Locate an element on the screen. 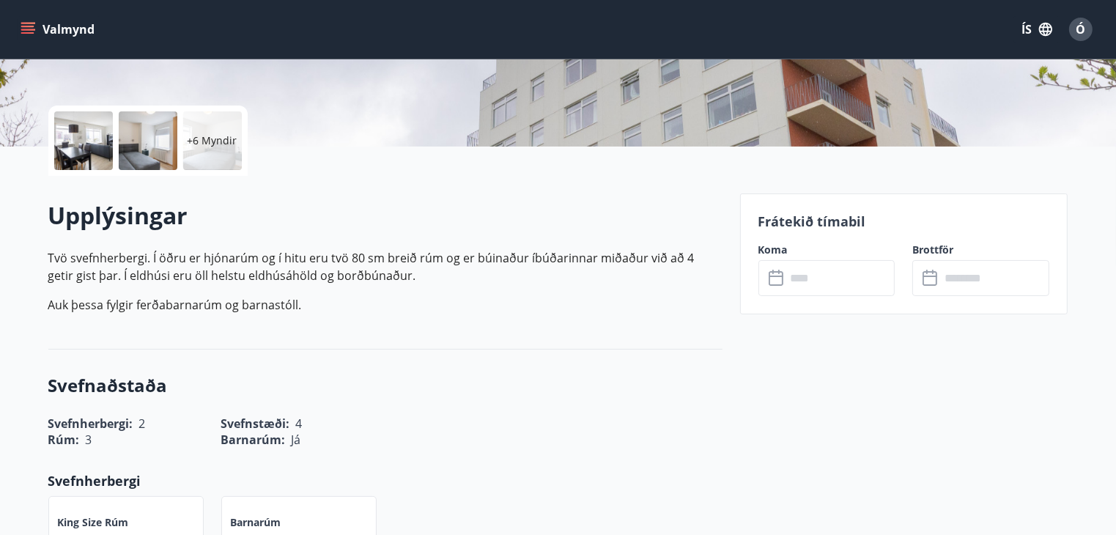 This screenshot has width=1116, height=535. h2: Upplýsingar is located at coordinates (385, 215).